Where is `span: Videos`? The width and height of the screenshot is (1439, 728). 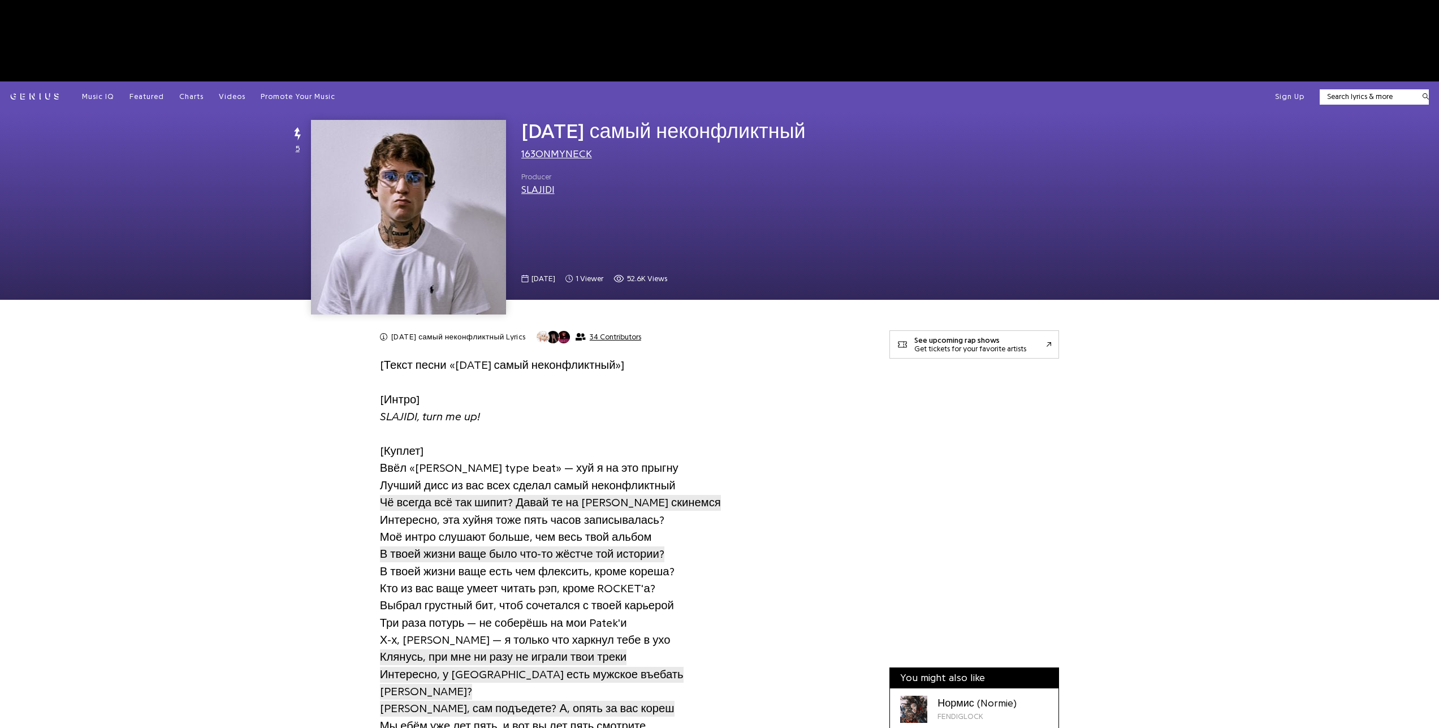
span: Videos is located at coordinates (232, 96).